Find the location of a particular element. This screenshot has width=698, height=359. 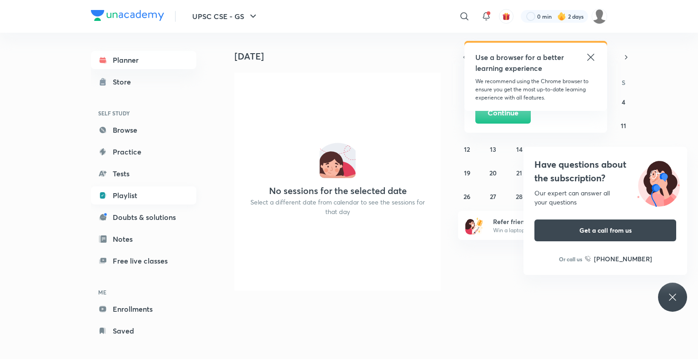

h5: Use a browser for a better learning experience is located at coordinates (520, 63).